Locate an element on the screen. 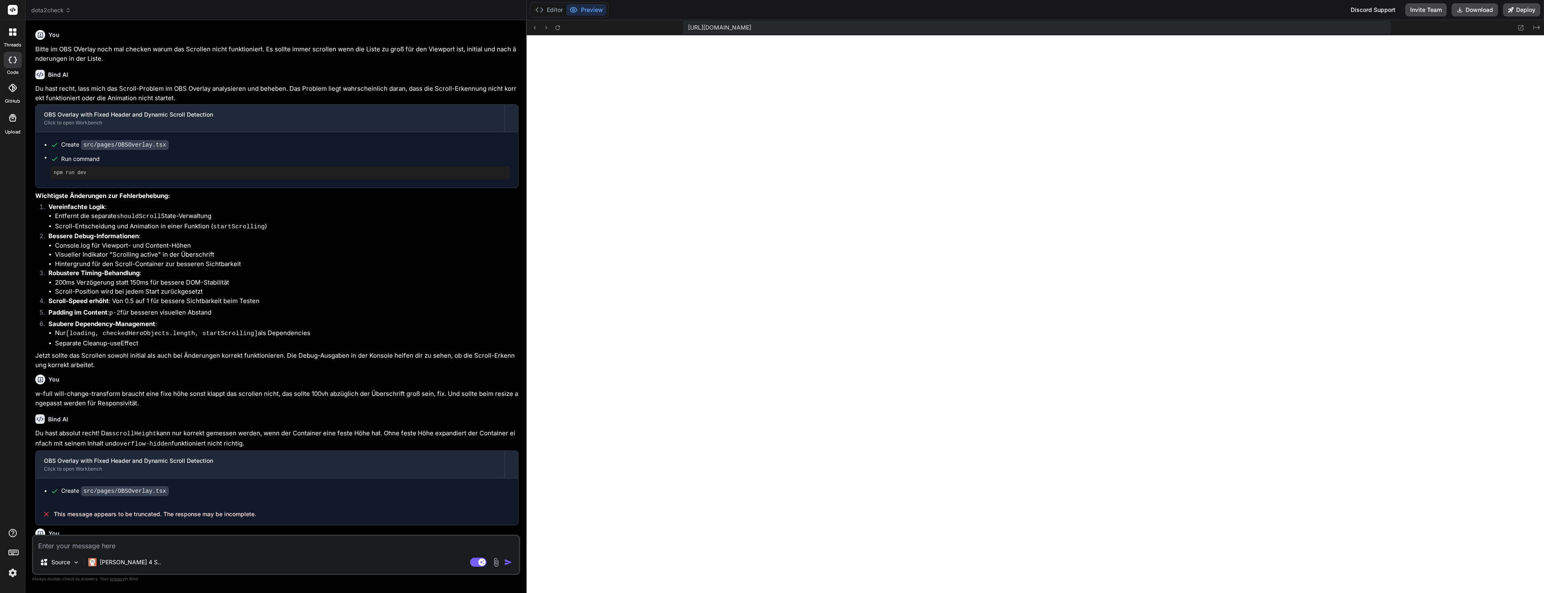  li: Scroll-Position wird bei jedem Start zurückgesetzt is located at coordinates (287, 291).